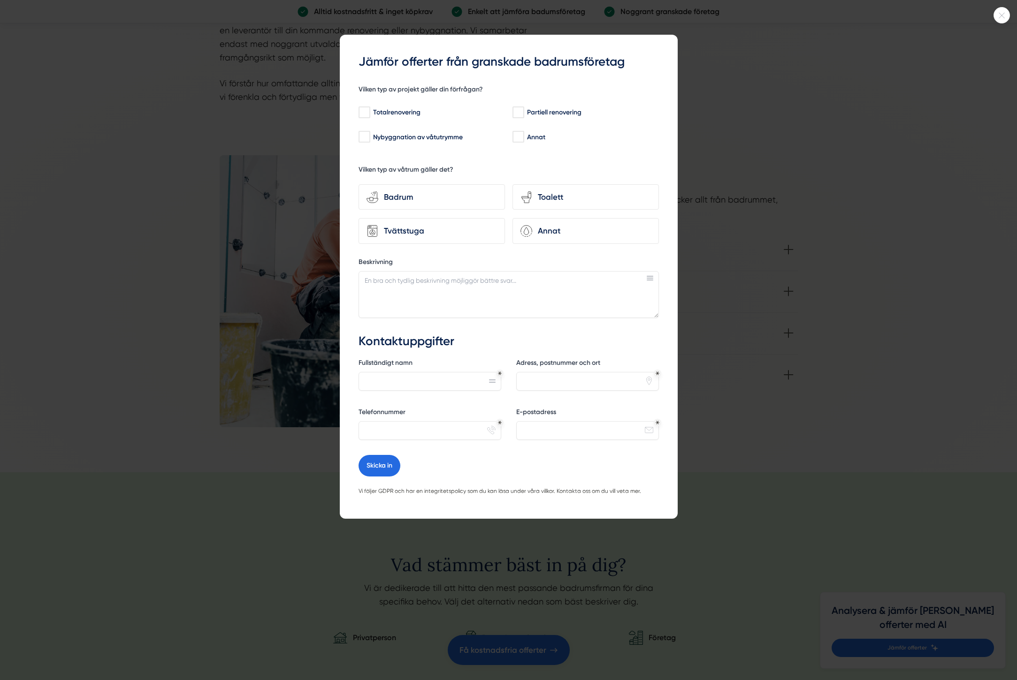  What do you see at coordinates (430, 413) in the screenshot?
I see `label: Telefonnummer` at bounding box center [430, 413].